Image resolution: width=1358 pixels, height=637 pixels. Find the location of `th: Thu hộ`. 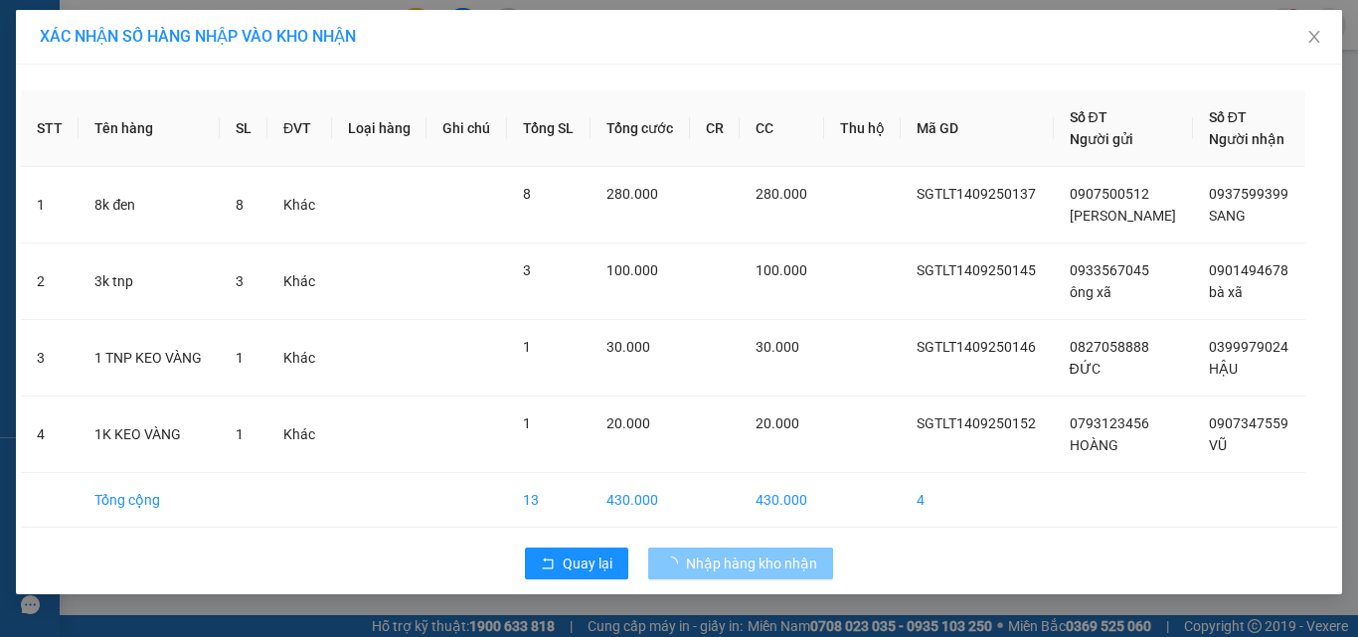

th: Thu hộ is located at coordinates (863, 128).